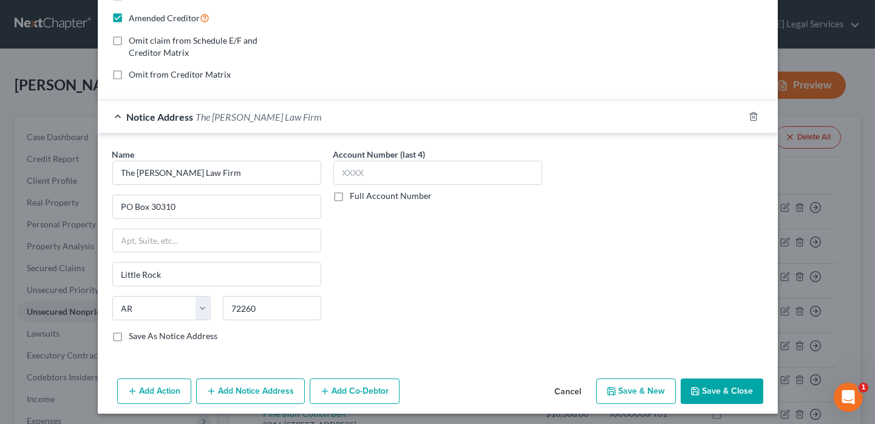 This screenshot has width=875, height=424. What do you see at coordinates (568, 392) in the screenshot?
I see `button: Cancel` at bounding box center [568, 392].